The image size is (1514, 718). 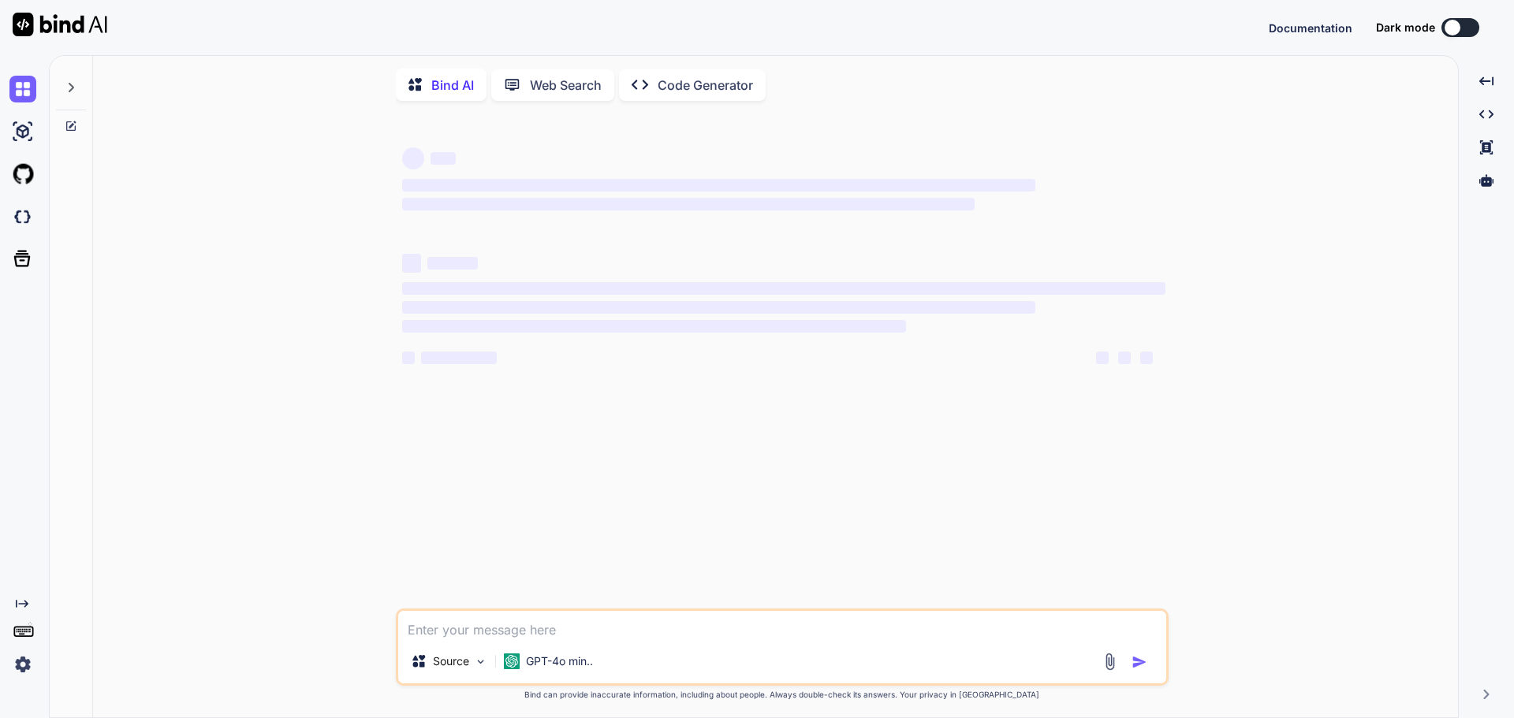 What do you see at coordinates (452, 85) in the screenshot?
I see `p: Bind AI` at bounding box center [452, 85].